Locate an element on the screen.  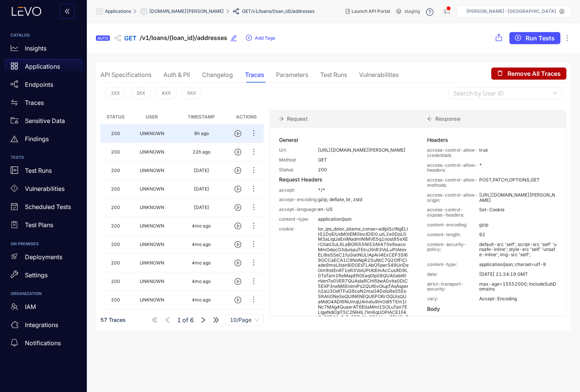
div: 4mo ago is located at coordinates (201, 282).